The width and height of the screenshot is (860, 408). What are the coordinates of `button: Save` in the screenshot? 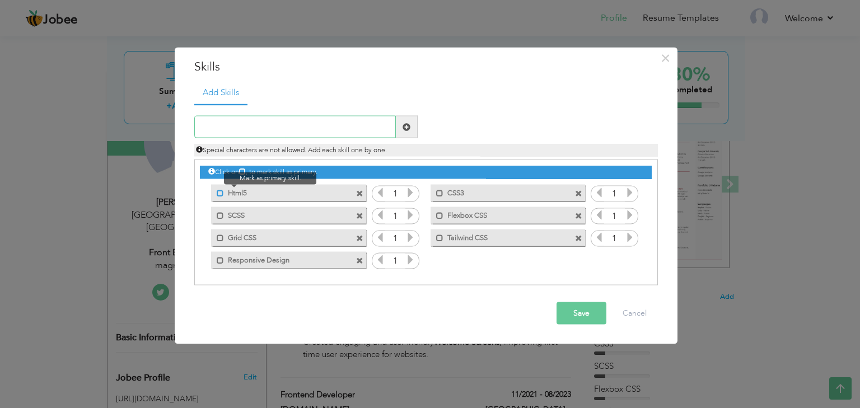 It's located at (581, 314).